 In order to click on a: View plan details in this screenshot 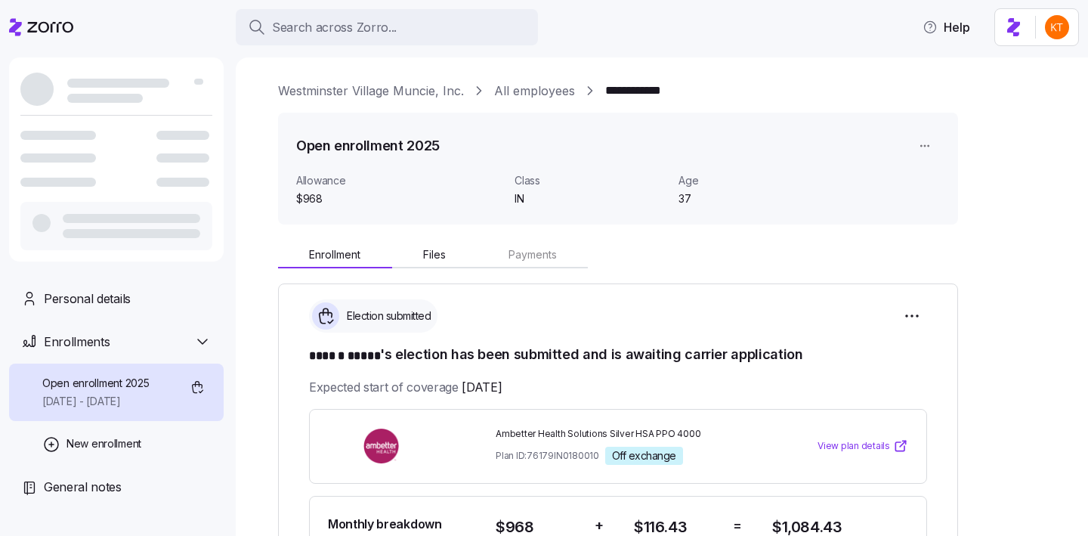, I will do `click(863, 446)`.